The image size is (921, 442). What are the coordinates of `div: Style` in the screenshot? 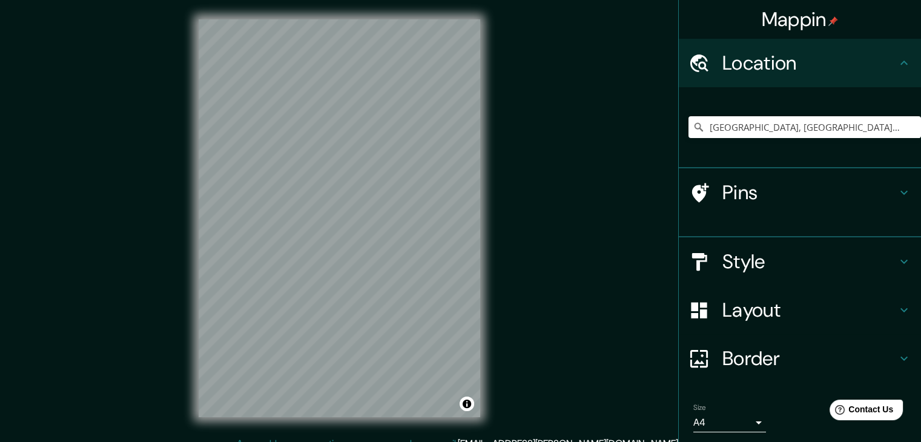 It's located at (800, 262).